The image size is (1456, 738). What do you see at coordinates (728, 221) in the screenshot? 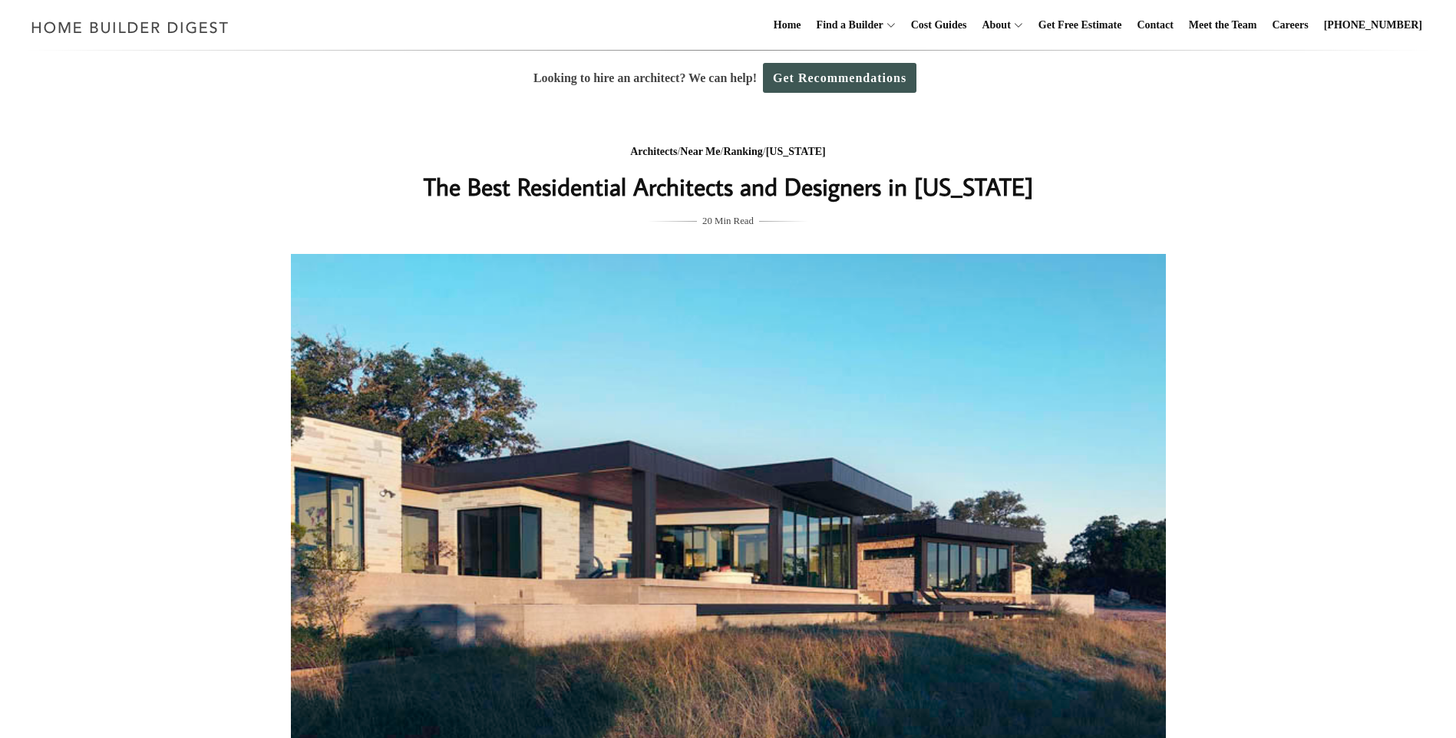
I see `span: 20 Min Read` at bounding box center [728, 221].